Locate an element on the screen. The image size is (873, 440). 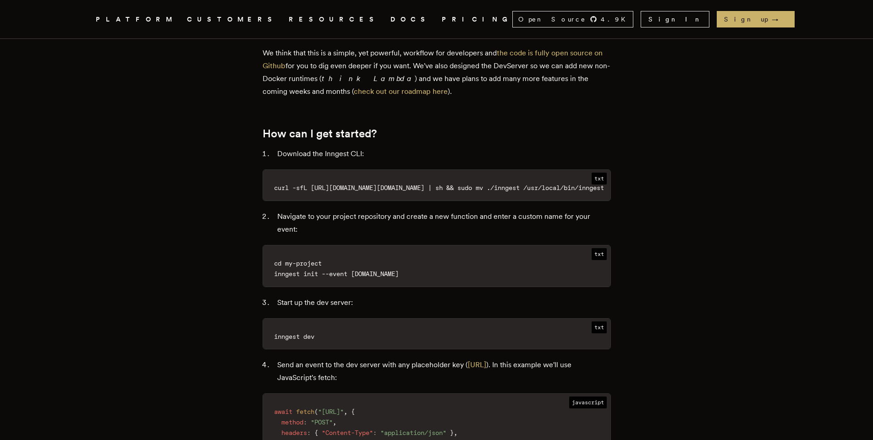
span: method is located at coordinates (292, 422).